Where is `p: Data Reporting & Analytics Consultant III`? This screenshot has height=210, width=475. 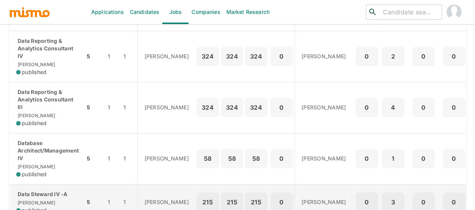 p: Data Reporting & Analytics Consultant III is located at coordinates (47, 99).